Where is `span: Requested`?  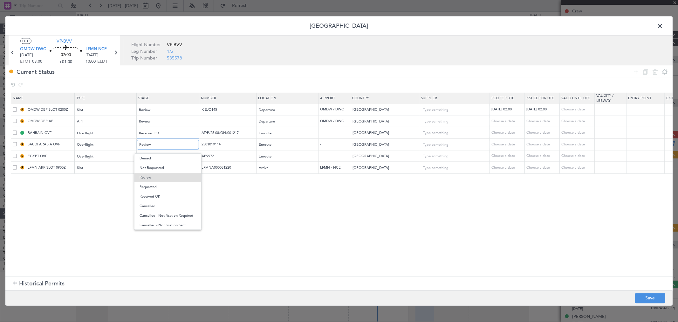 span: Requested is located at coordinates (168, 187).